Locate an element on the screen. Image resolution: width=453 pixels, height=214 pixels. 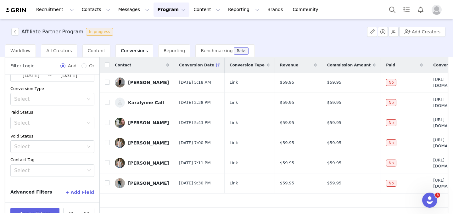
img: da761a40-46cf-4f7e-bd28-bd93590674ea.jpg is located at coordinates (120, 183).